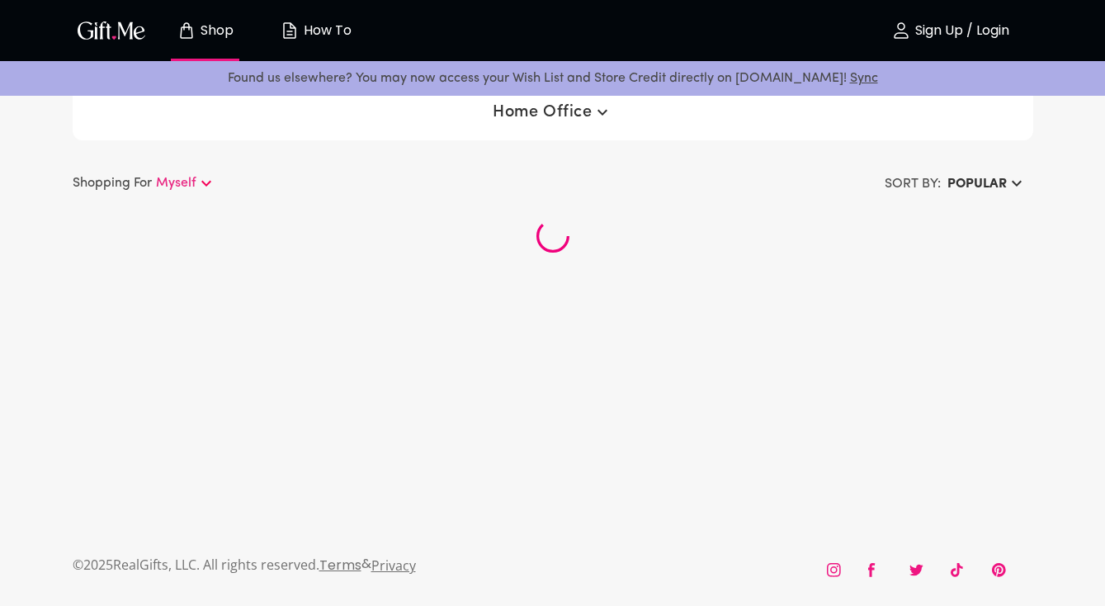 This screenshot has height=606, width=1105. What do you see at coordinates (112, 183) in the screenshot?
I see `p: Shopping For` at bounding box center [112, 183].